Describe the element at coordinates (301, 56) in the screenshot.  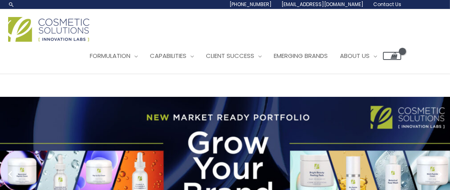
I see `span: Emerging Brands` at that location.